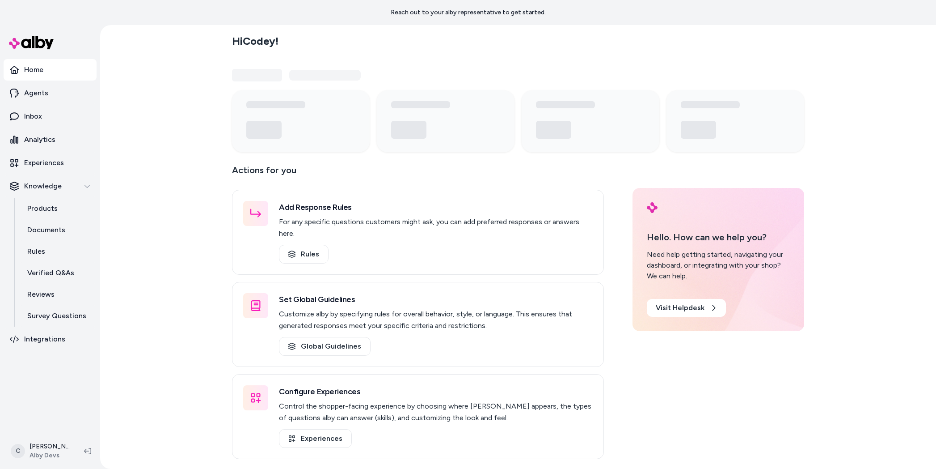 The width and height of the screenshot is (936, 469). Describe the element at coordinates (34, 70) in the screenshot. I see `p: Home` at that location.